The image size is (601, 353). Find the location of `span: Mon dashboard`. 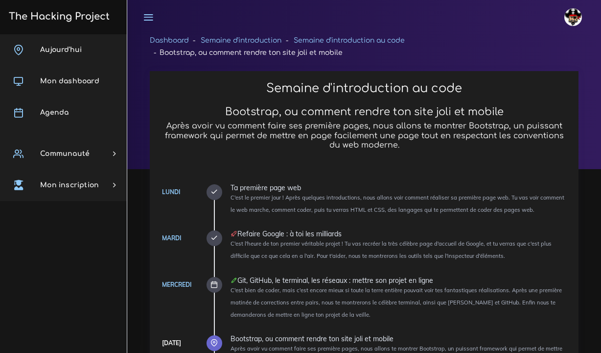

span: Mon dashboard is located at coordinates (70, 81).